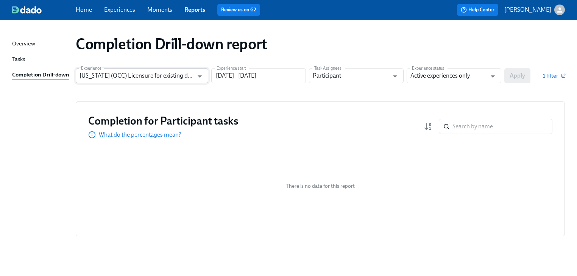 Image resolution: width=577 pixels, height=276 pixels. I want to click on a: Overview, so click(41, 44).